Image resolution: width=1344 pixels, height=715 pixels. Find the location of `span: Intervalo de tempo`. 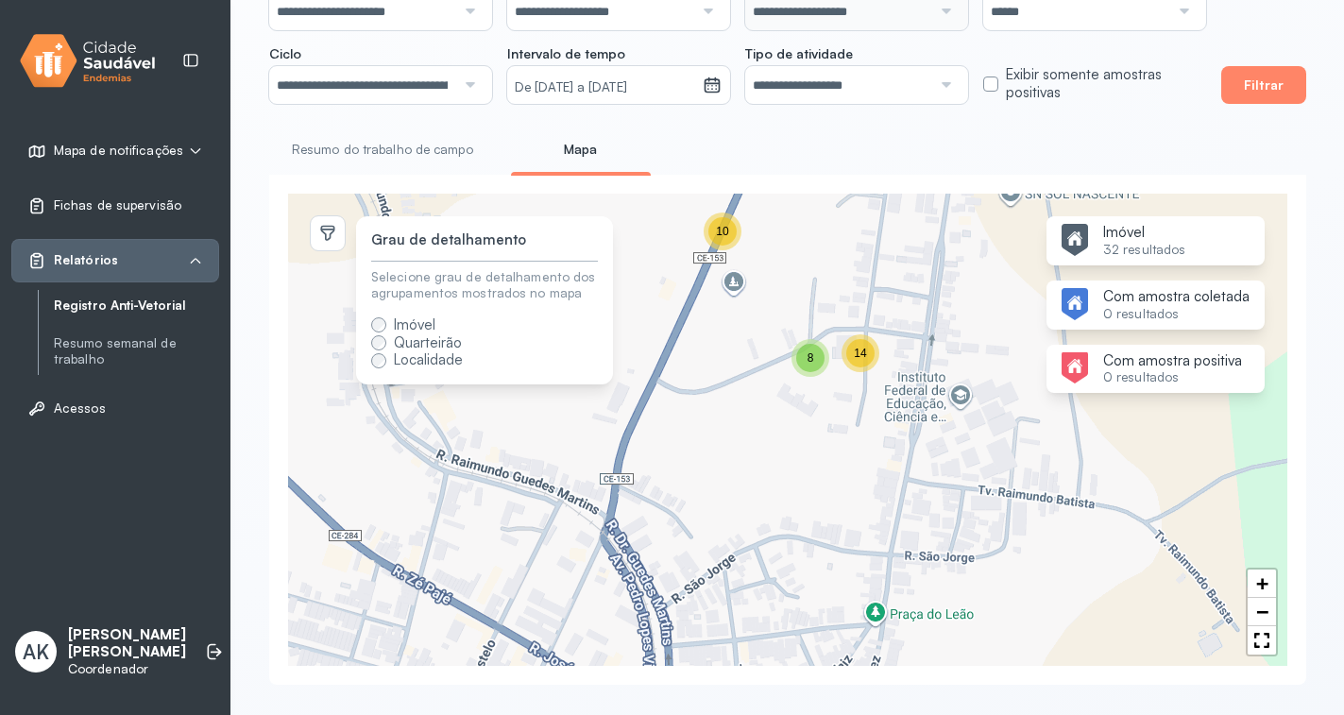

span: Intervalo de tempo is located at coordinates (566, 54).